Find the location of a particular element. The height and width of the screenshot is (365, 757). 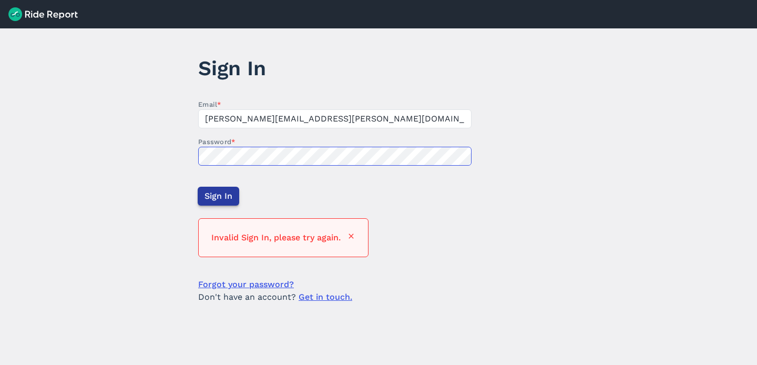

a: Forgot your password? is located at coordinates (246, 284).